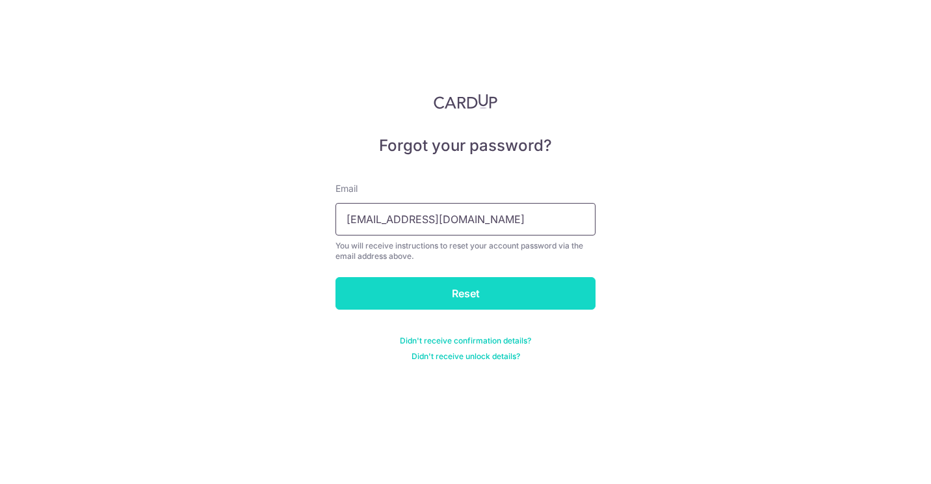 The height and width of the screenshot is (484, 931). What do you see at coordinates (465, 341) in the screenshot?
I see `a: Didn't receive confirmation details?` at bounding box center [465, 341].